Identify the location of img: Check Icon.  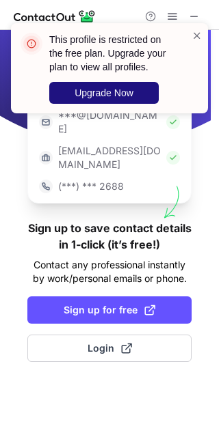
(173, 158).